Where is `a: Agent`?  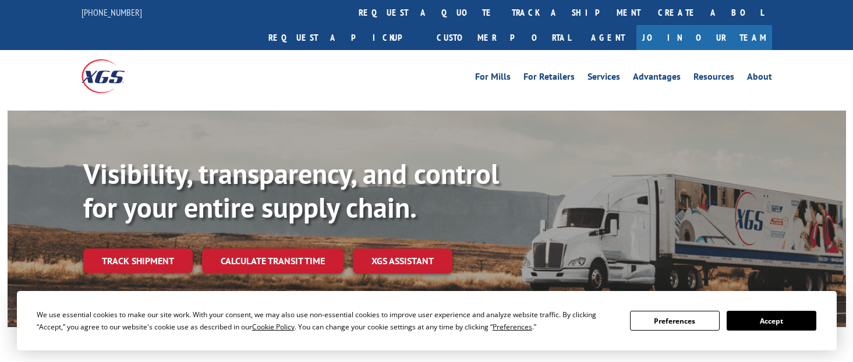
a: Agent is located at coordinates (608, 37).